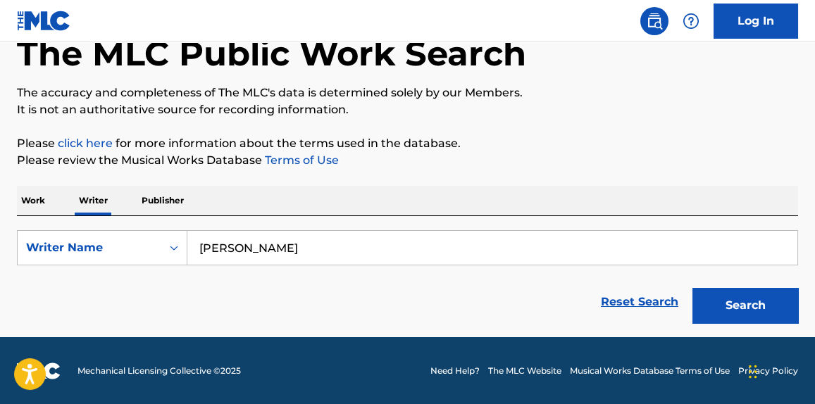  Describe the element at coordinates (756, 21) in the screenshot. I see `a: Log In` at that location.